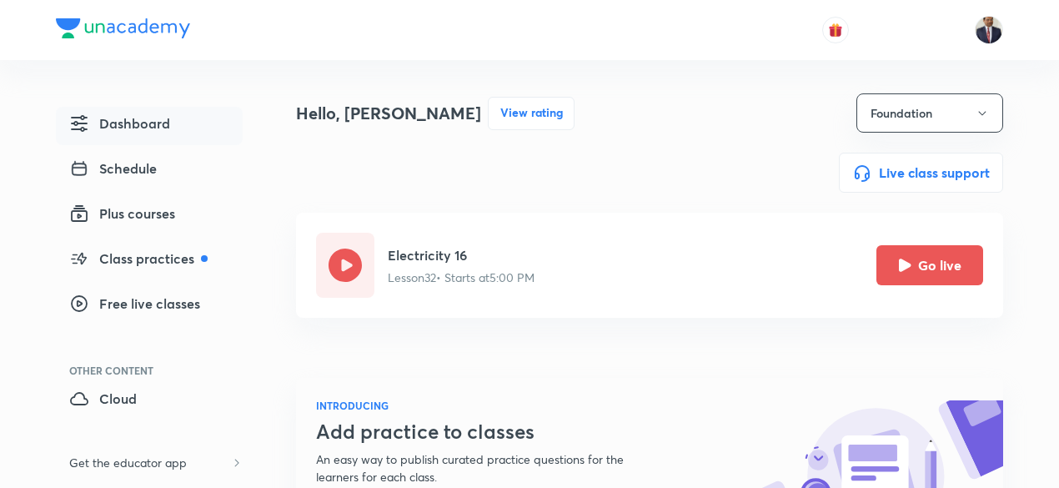 Image resolution: width=1059 pixels, height=488 pixels. I want to click on span: Schedule, so click(113, 168).